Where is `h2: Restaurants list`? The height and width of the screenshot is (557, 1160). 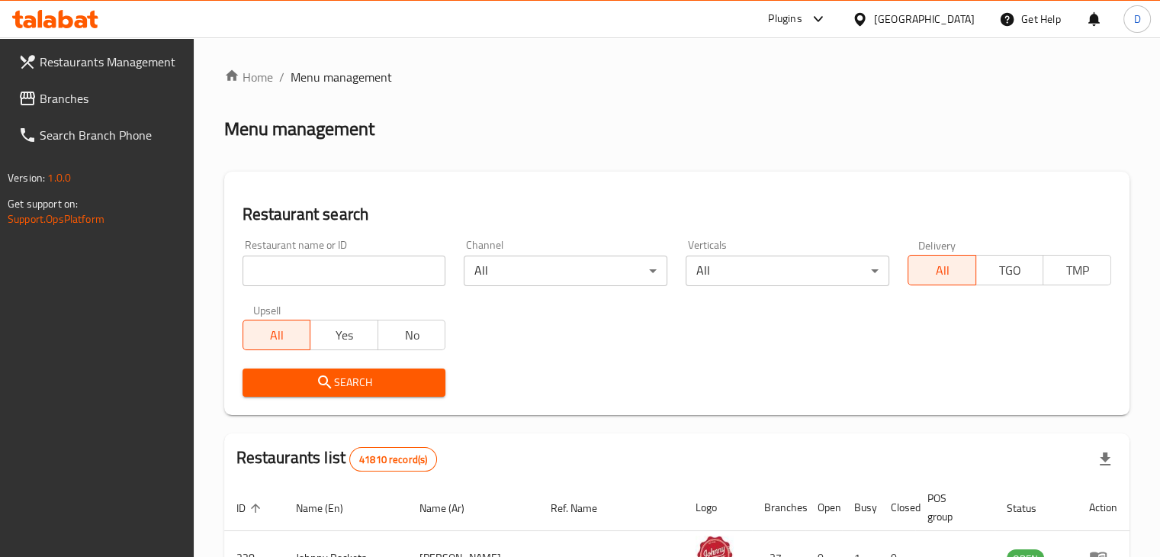 h2: Restaurants list is located at coordinates (337, 458).